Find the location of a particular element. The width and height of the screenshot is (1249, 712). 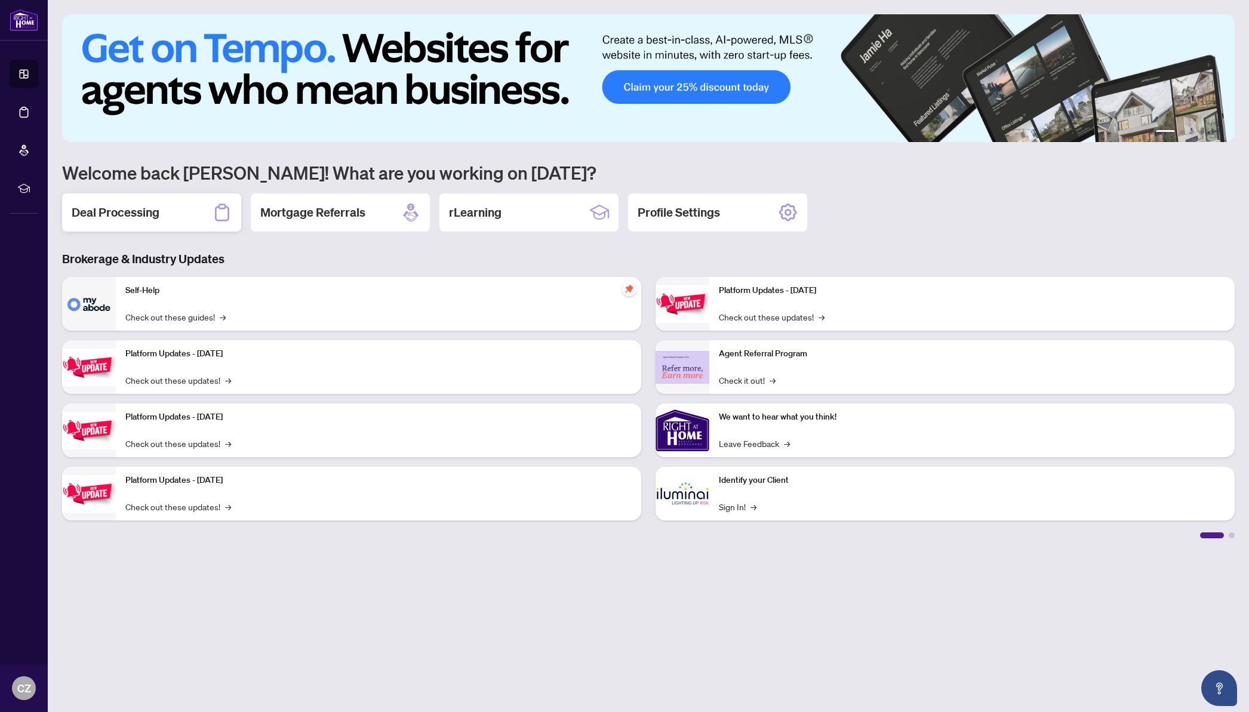

h2: Profile Settings is located at coordinates (679, 213).